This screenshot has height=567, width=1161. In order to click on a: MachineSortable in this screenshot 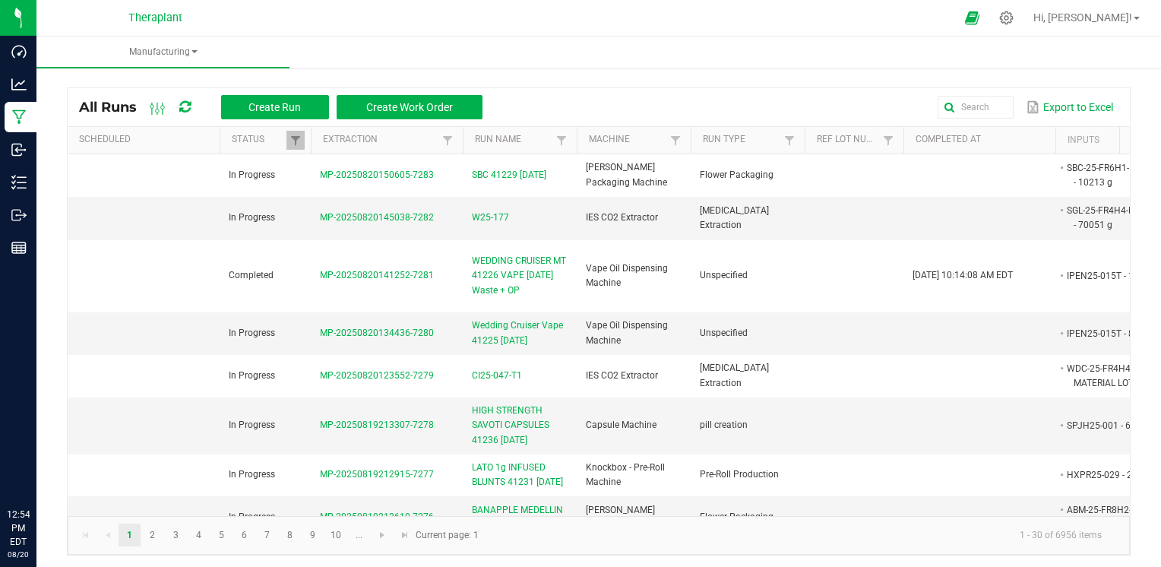, I will do `click(627, 140)`.